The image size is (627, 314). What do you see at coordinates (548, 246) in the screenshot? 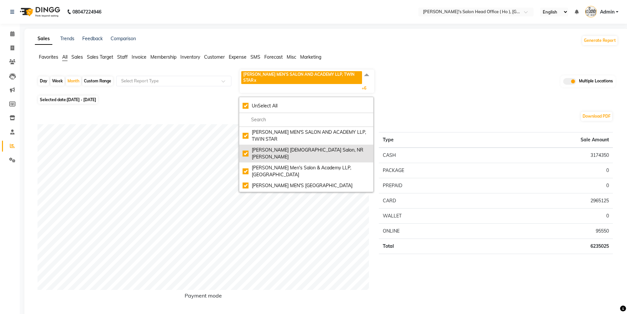
I see `td: 6235025` at bounding box center [548, 246].